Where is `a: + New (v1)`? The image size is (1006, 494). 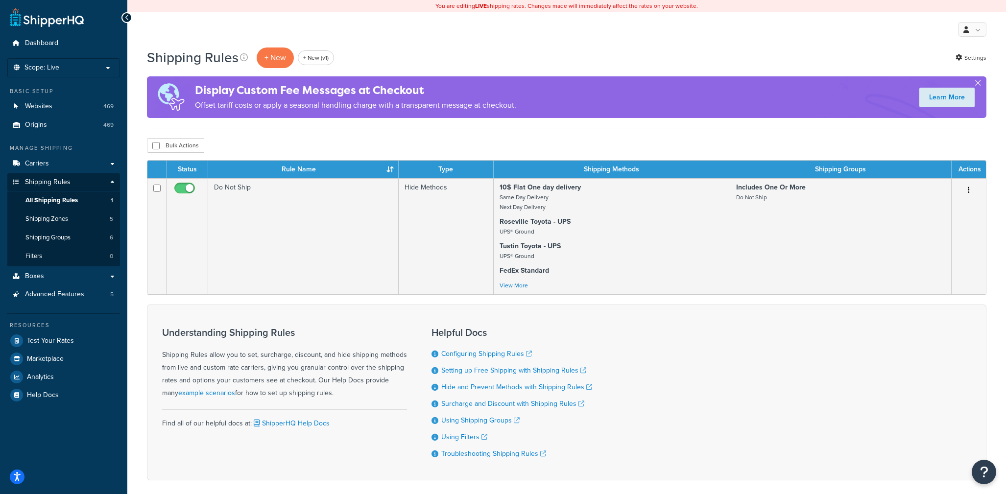 a: + New (v1) is located at coordinates (316, 58).